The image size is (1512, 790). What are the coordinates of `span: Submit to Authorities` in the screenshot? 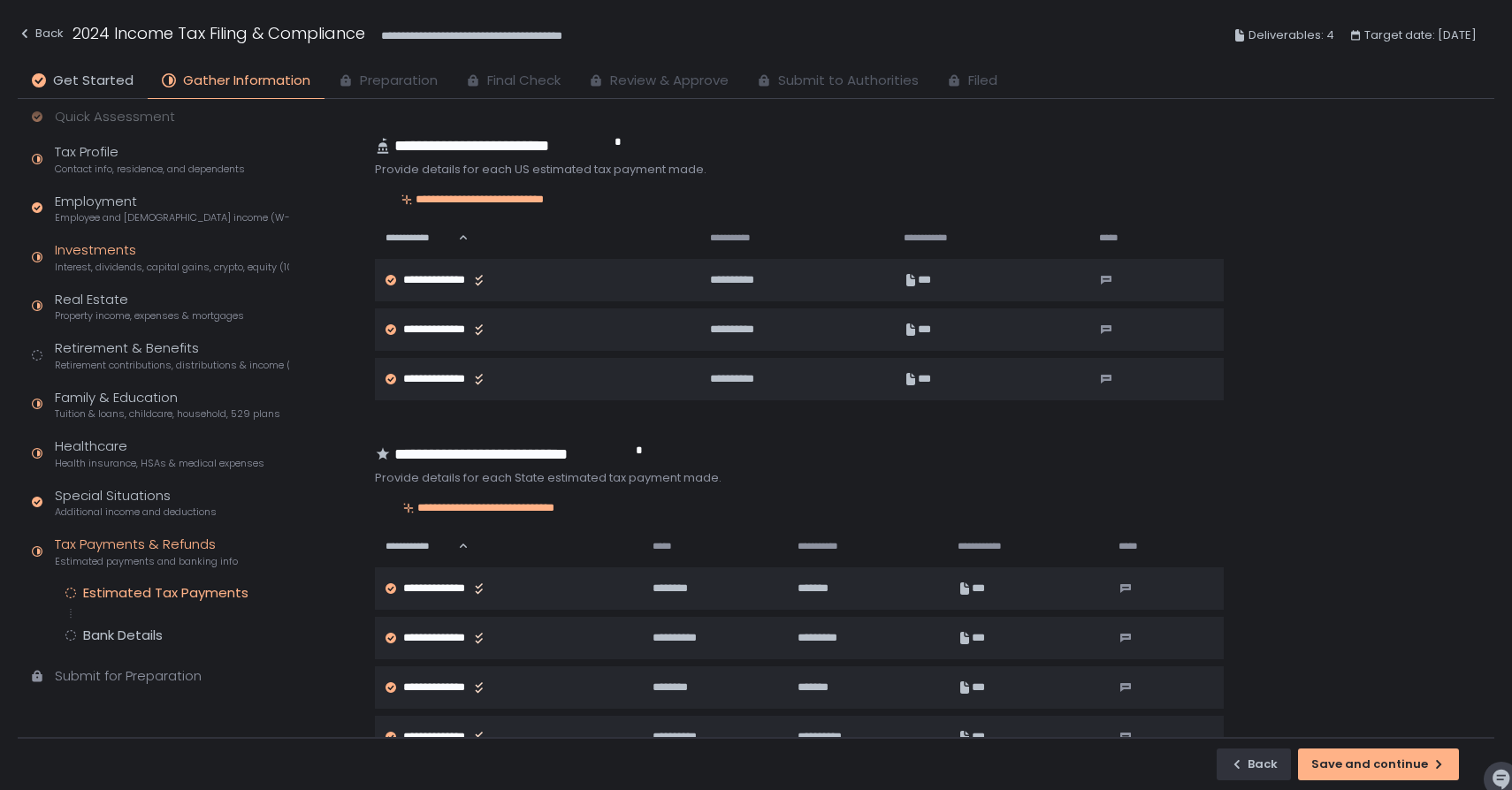 It's located at (848, 81).